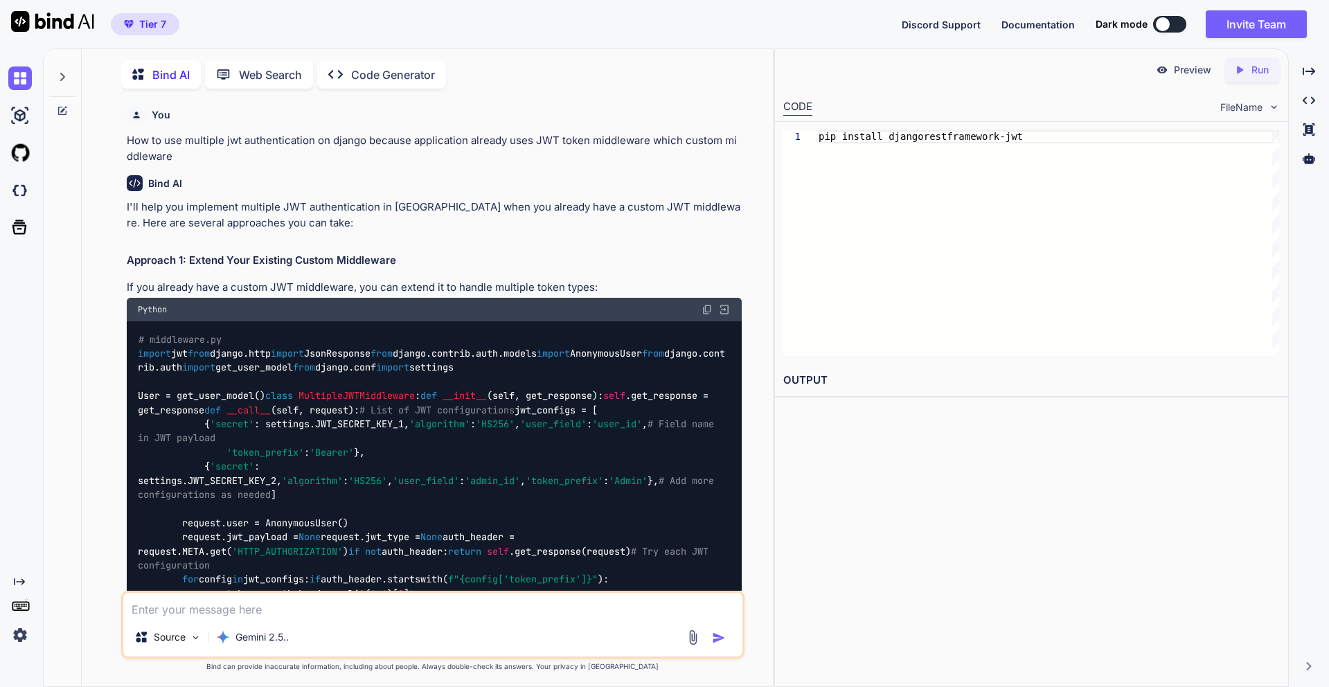  Describe the element at coordinates (357, 396) in the screenshot. I see `span: MultipleJWTMiddleware` at that location.